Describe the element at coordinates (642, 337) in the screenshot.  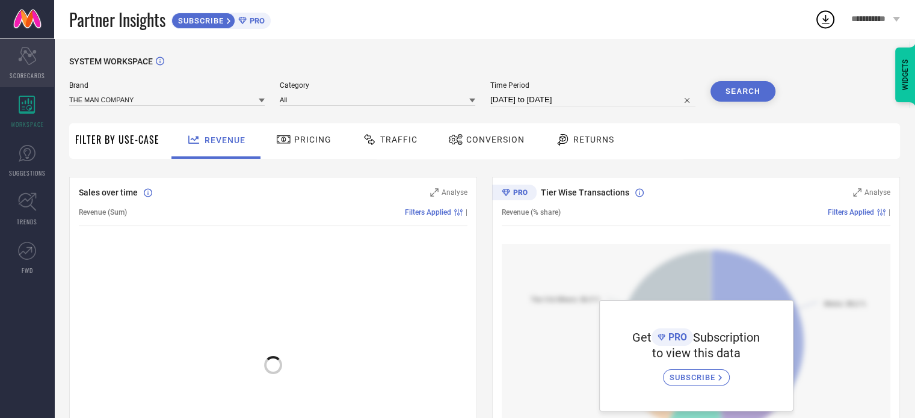
I see `span: Get` at that location.